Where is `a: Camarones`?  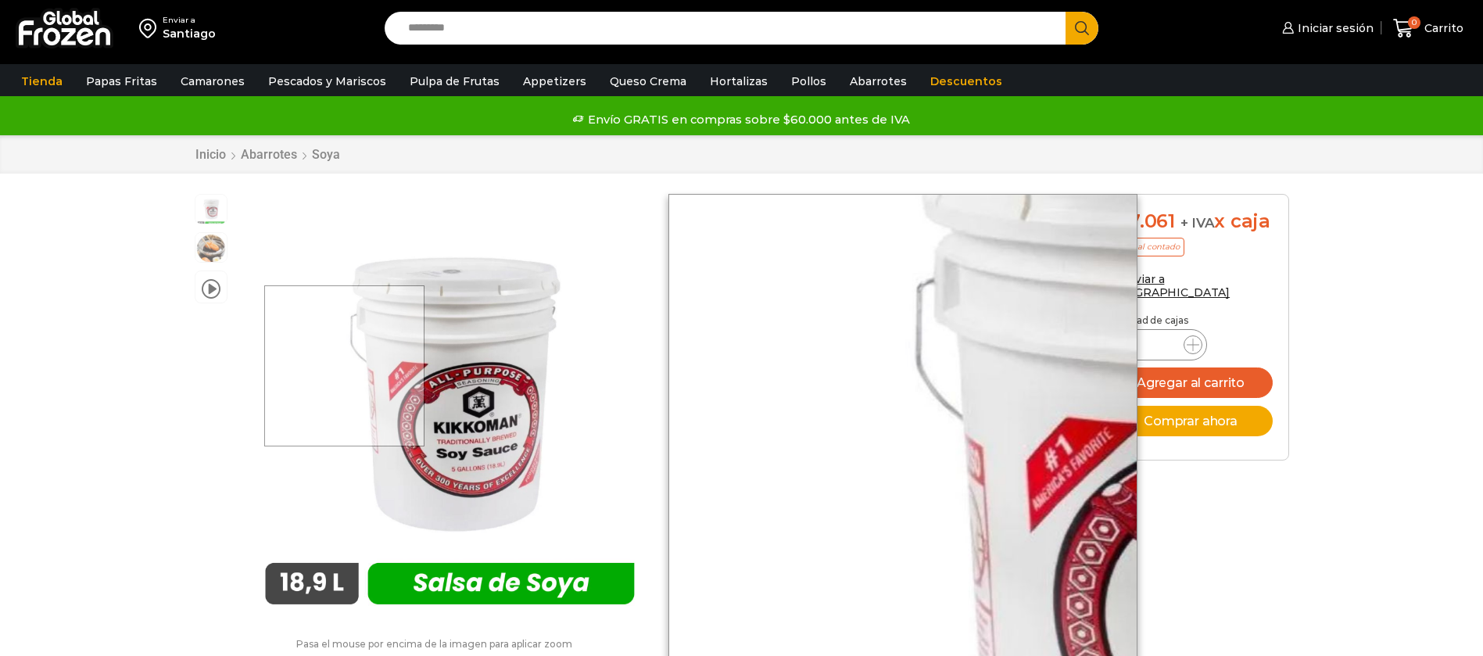
a: Camarones is located at coordinates (213, 81).